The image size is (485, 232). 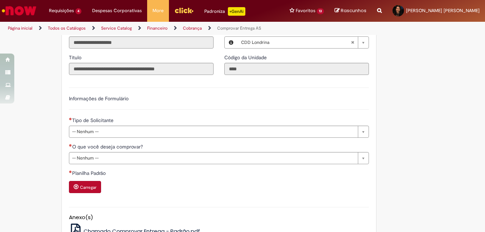 I want to click on span: More, so click(x=158, y=11).